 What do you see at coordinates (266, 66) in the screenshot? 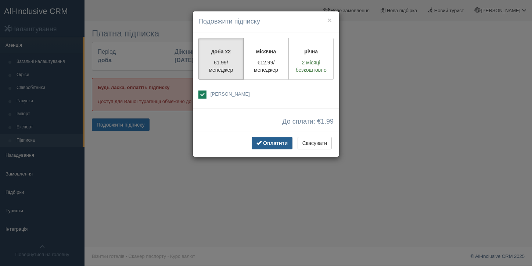
I see `p: €12.99/менеджер` at bounding box center [266, 66].